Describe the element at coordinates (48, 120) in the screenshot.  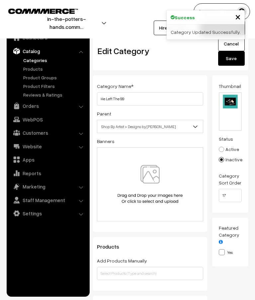
I see `a: WebPOS` at that location.